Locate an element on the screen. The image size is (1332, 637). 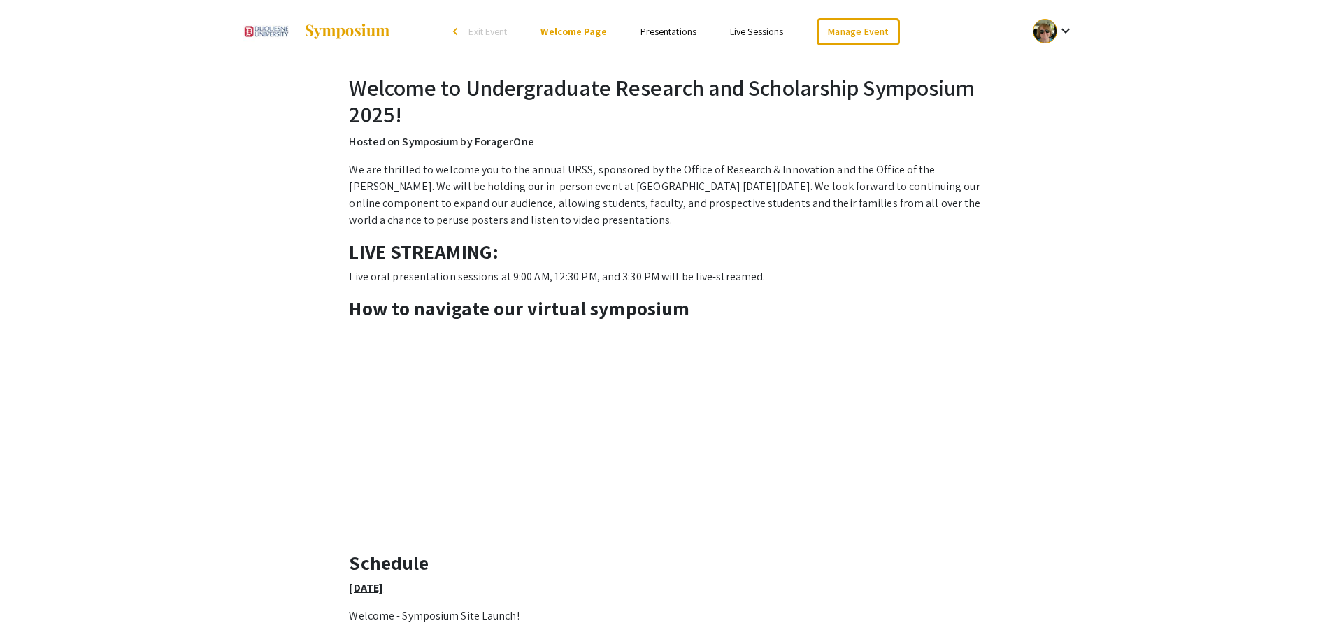
strong: Schedule is located at coordinates (389, 562).